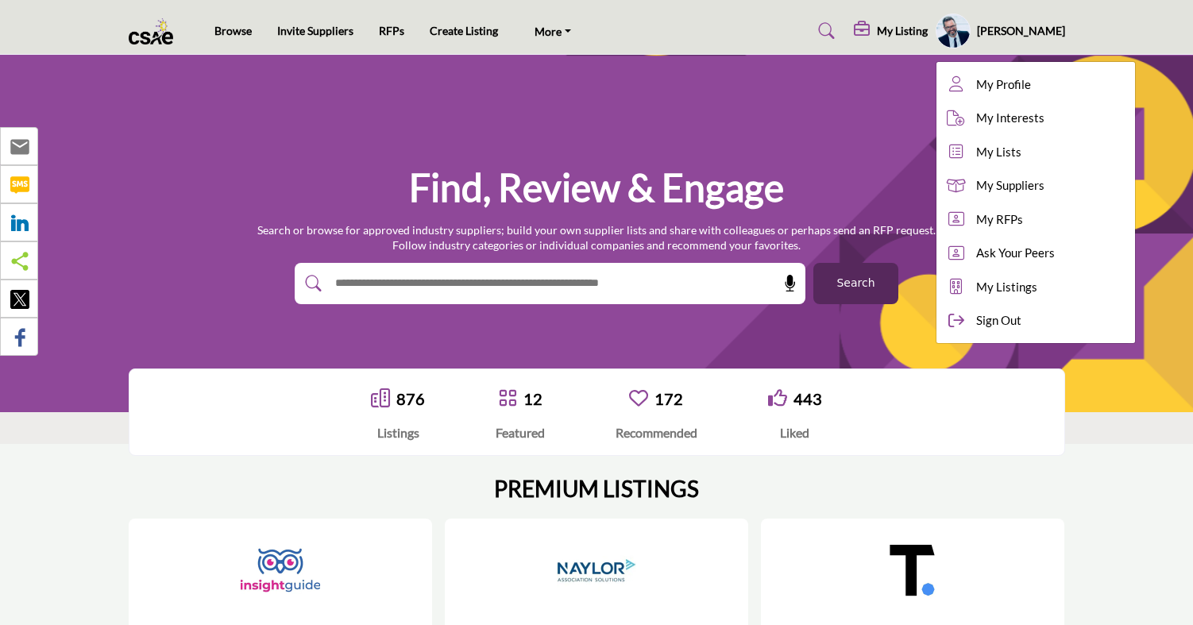 The width and height of the screenshot is (1193, 625). Describe the element at coordinates (1035, 252) in the screenshot. I see `a: Ask Your Peers` at that location.